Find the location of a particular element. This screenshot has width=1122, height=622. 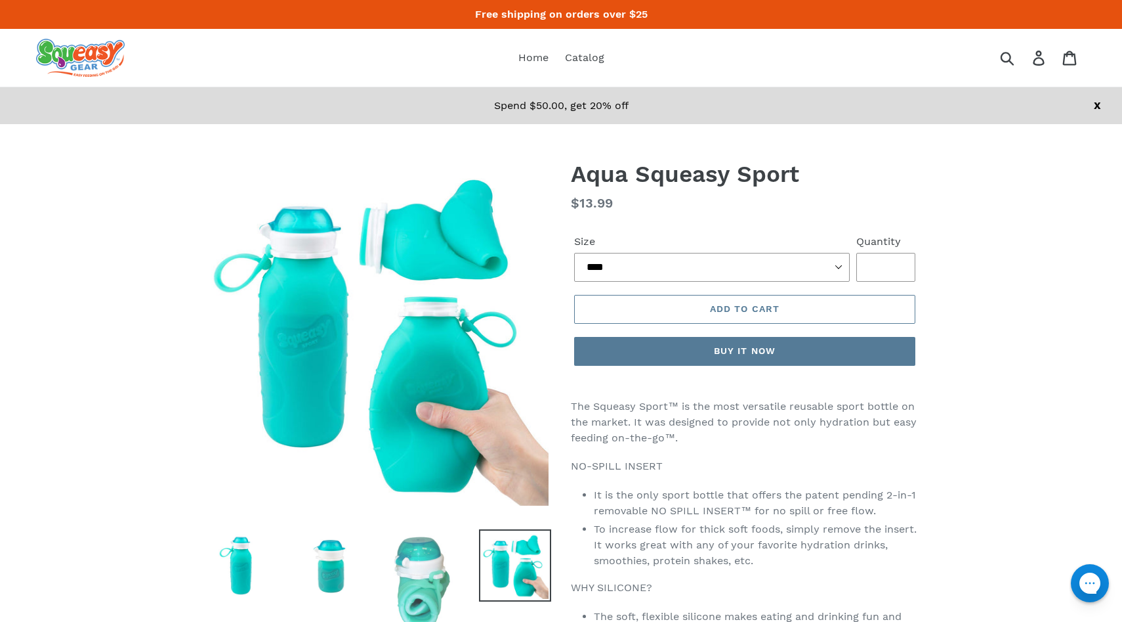

button: Add to cart is located at coordinates (745, 309).